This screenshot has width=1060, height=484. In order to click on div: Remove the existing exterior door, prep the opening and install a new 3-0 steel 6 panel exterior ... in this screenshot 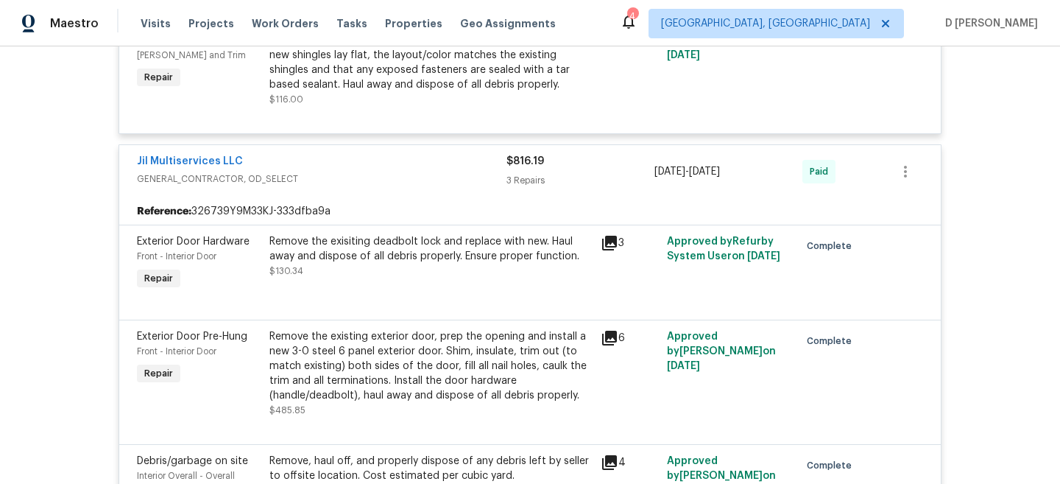, I will do `click(431, 366)`.